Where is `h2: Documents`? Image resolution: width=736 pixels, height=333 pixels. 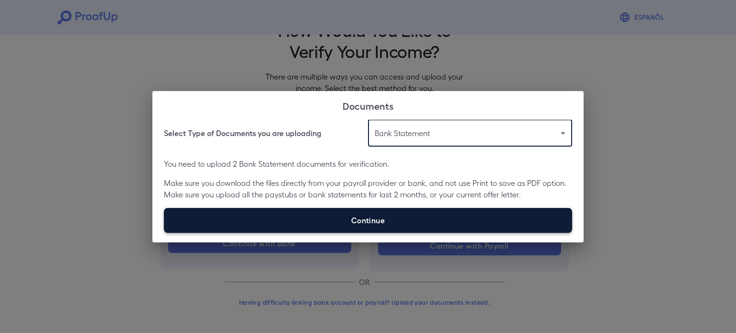
h2: Documents is located at coordinates (368, 105).